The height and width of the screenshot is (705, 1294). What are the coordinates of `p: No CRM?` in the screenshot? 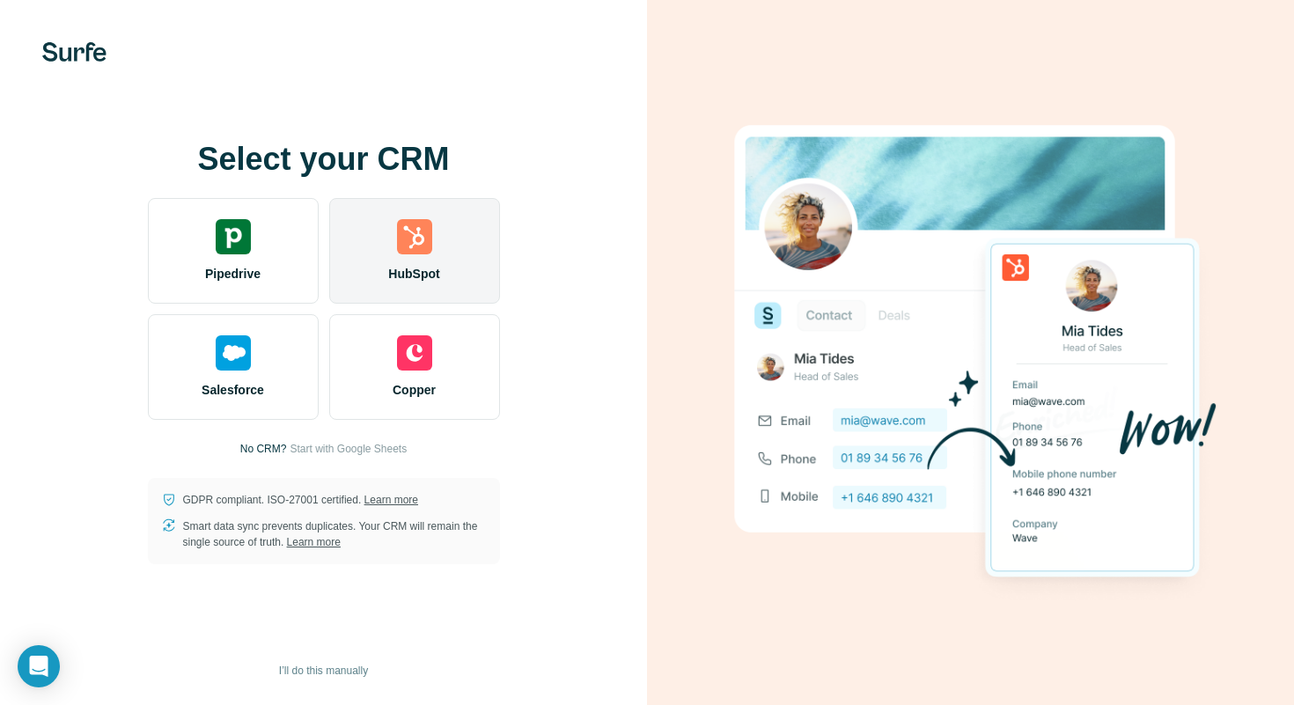 It's located at (263, 449).